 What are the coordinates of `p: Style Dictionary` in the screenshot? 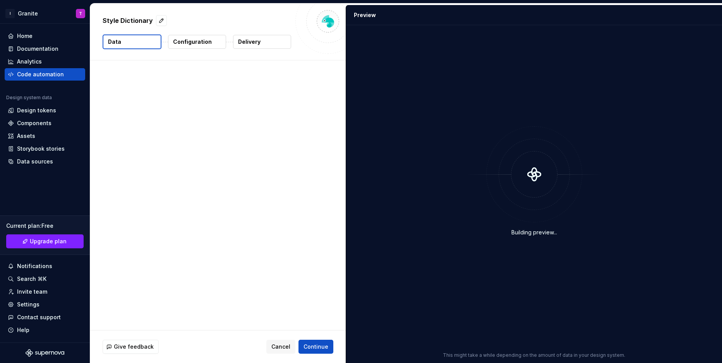 It's located at (128, 21).